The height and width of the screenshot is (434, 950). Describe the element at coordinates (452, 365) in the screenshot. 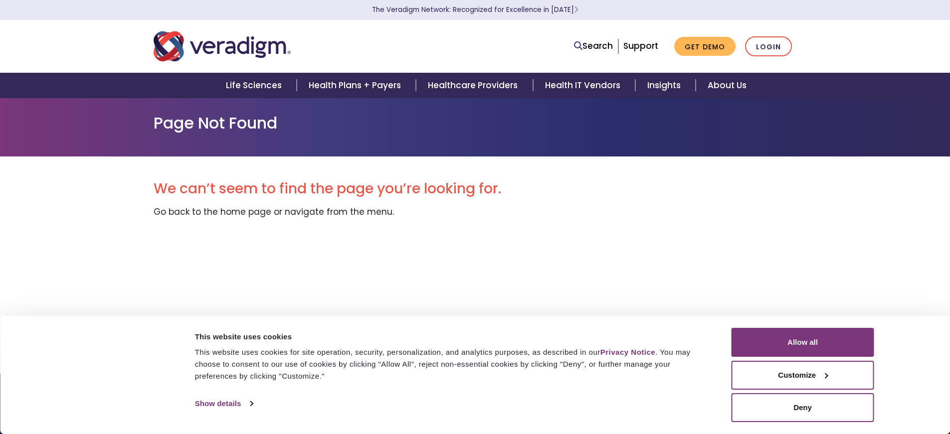

I see `div: This website uses cookies for site operation, security, personalization, and analytics purposes, ...` at that location.